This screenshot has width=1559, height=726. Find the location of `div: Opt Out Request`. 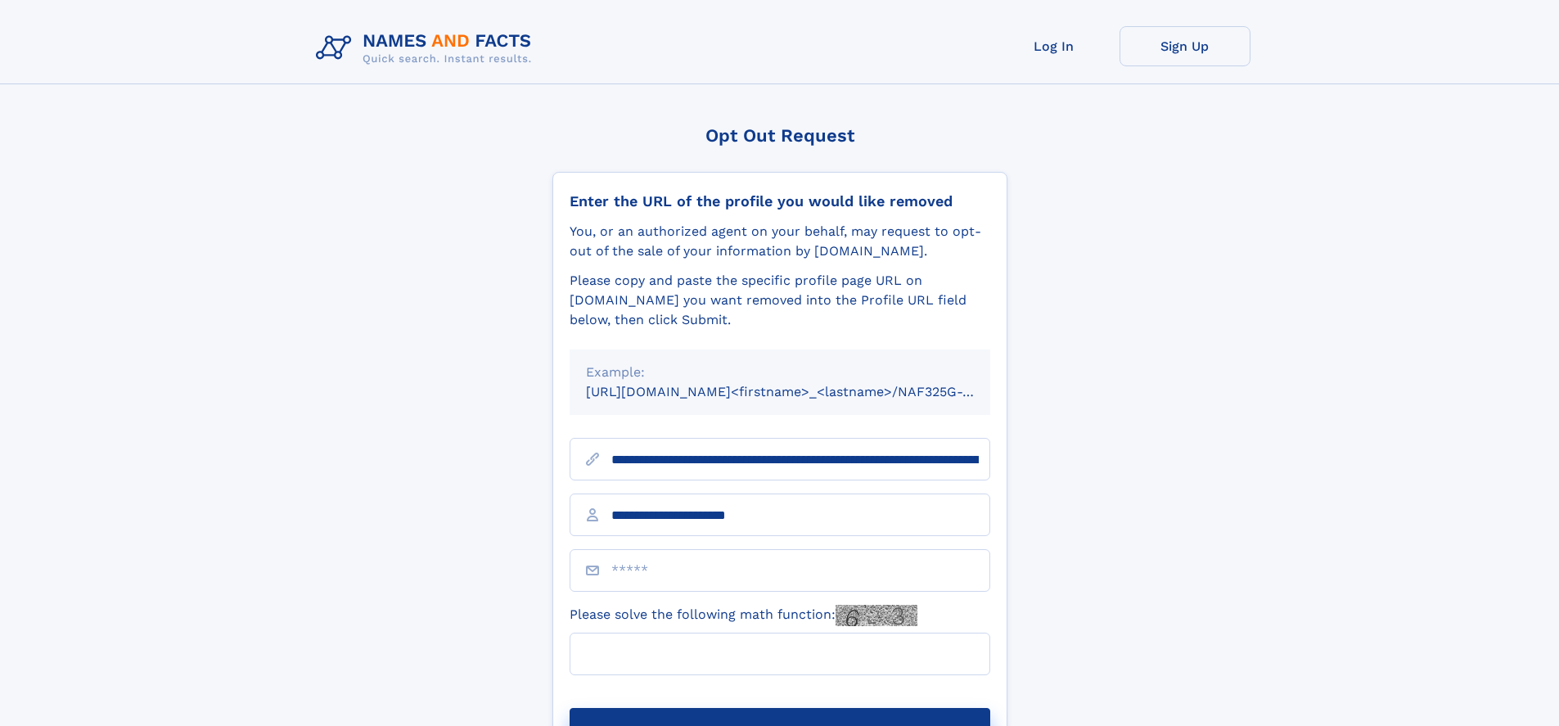

div: Opt Out Request is located at coordinates (780, 135).